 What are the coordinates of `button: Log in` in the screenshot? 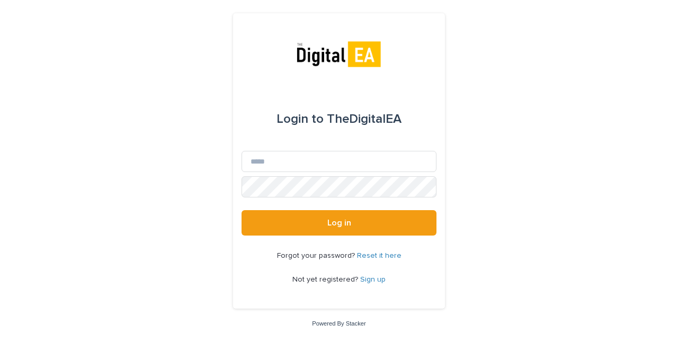 It's located at (339, 223).